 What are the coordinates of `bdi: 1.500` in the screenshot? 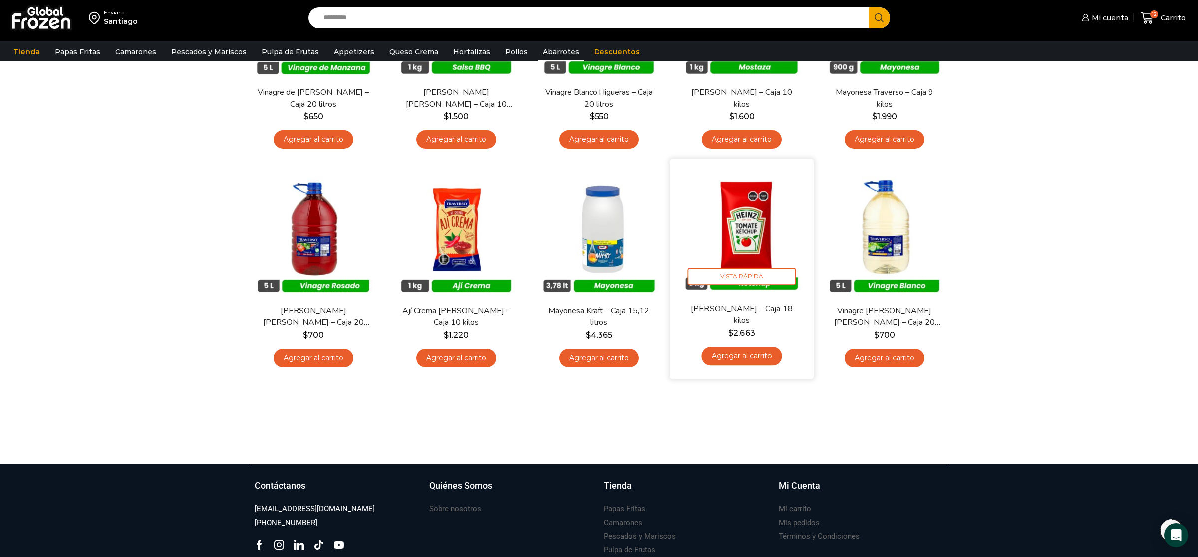 It's located at (456, 116).